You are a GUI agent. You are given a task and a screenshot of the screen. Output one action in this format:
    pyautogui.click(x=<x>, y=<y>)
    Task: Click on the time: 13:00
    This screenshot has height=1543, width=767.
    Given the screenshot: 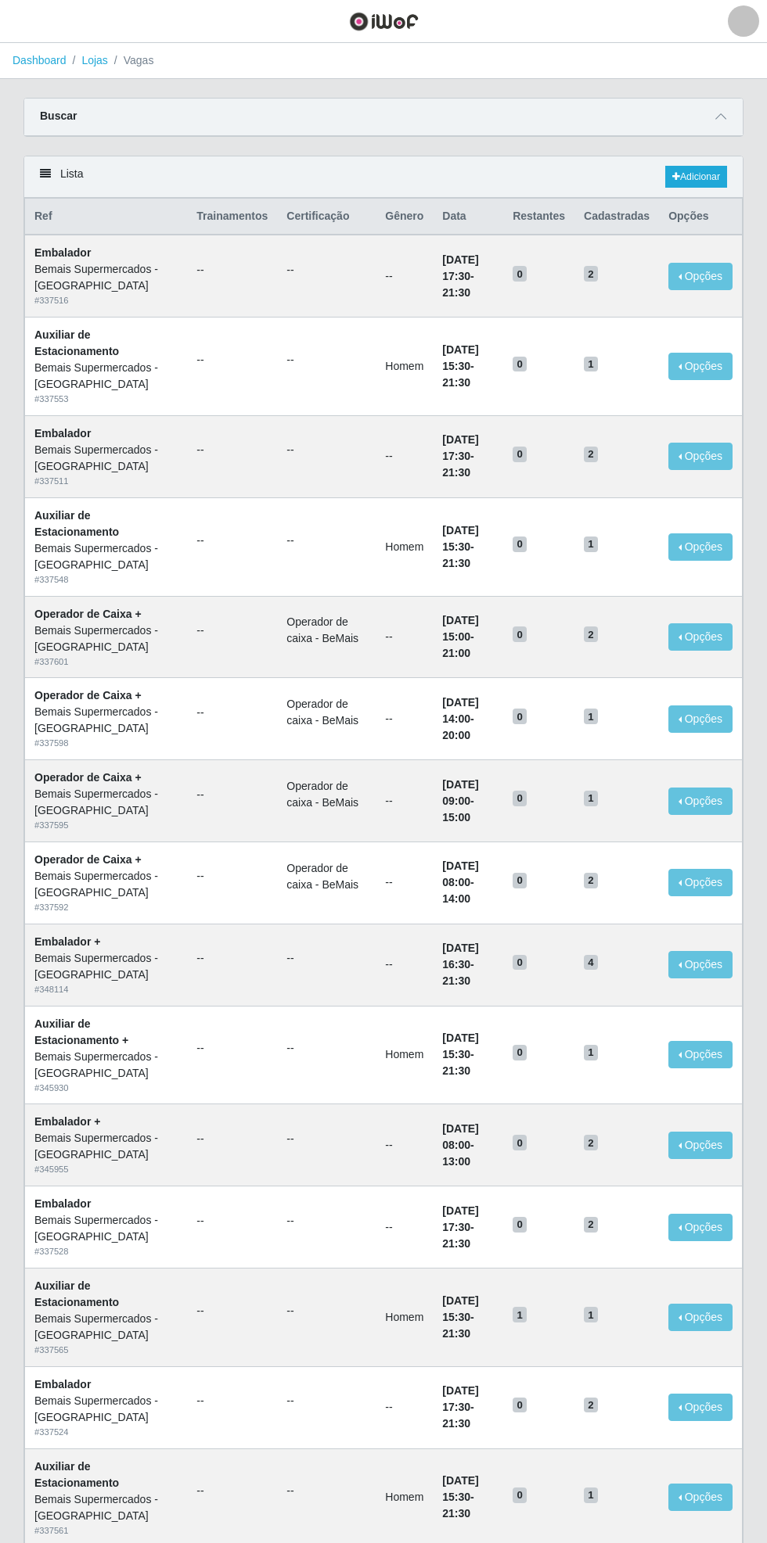 What is the action you would take?
    pyautogui.click(x=456, y=1161)
    